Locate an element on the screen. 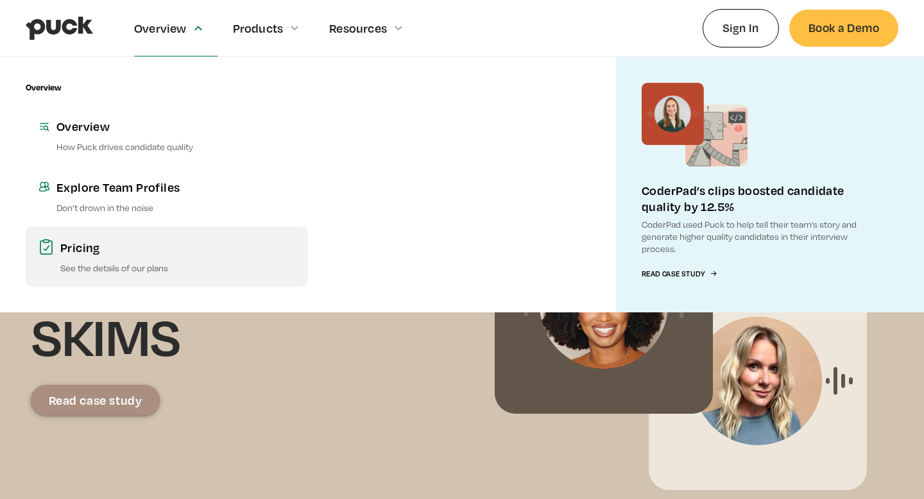 The height and width of the screenshot is (499, 924). p: CoderPad used Puck to help tell their team’s story and generate higher quality candidates in thei... is located at coordinates (757, 237).